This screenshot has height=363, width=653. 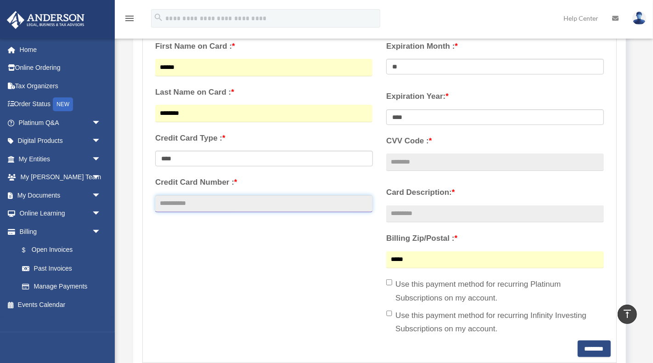 What do you see at coordinates (61, 86) in the screenshot?
I see `a: Tax Organizers` at bounding box center [61, 86].